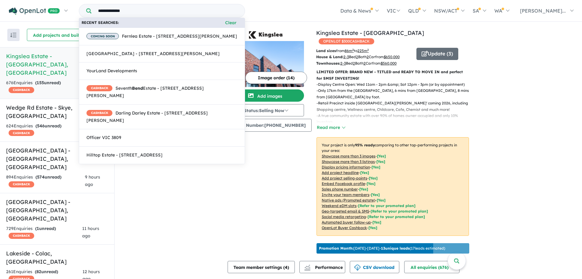 Image resolution: width=582 pixels, height=279 pixels. Describe the element at coordinates (39, 271) in the screenshot. I see `span: 82` at that location.